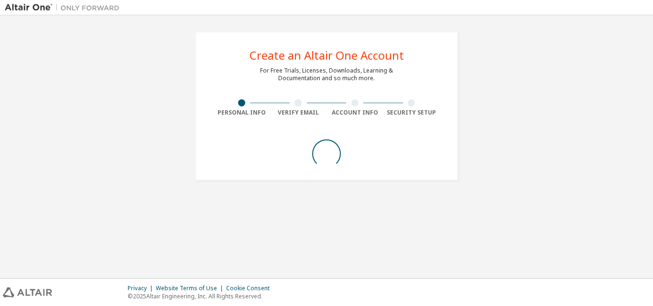  Describe the element at coordinates (201, 296) in the screenshot. I see `p: © 2025 Altair Engineering, Inc. All Rights Reserved.` at that location.